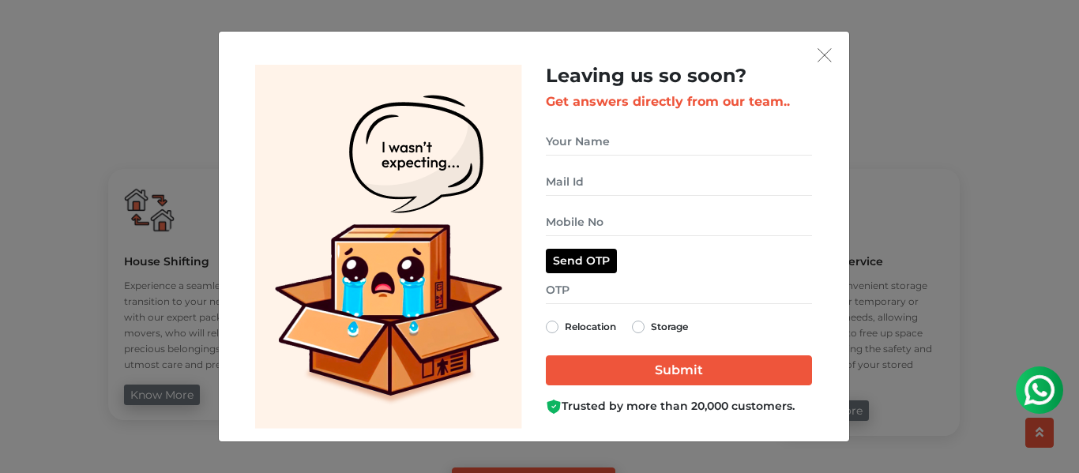 The width and height of the screenshot is (1079, 473). I want to click on h2: Leaving us so soon?, so click(678, 76).